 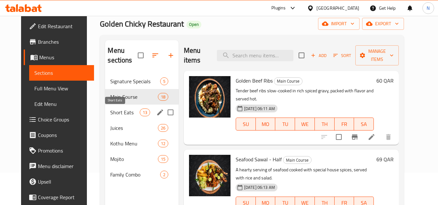 I want to click on button: Add section, so click(x=171, y=55).